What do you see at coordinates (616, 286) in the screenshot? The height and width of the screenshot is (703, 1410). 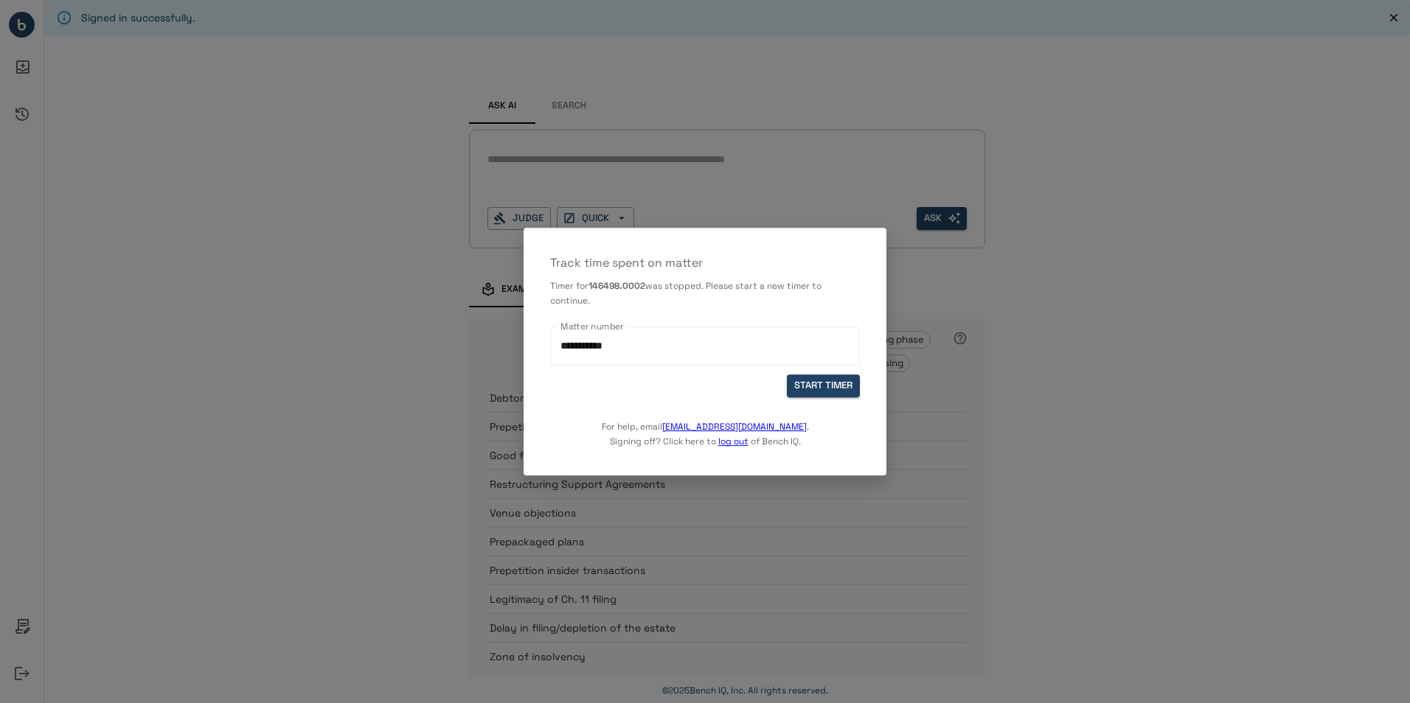 I see `b: 146498.0002` at bounding box center [616, 286].